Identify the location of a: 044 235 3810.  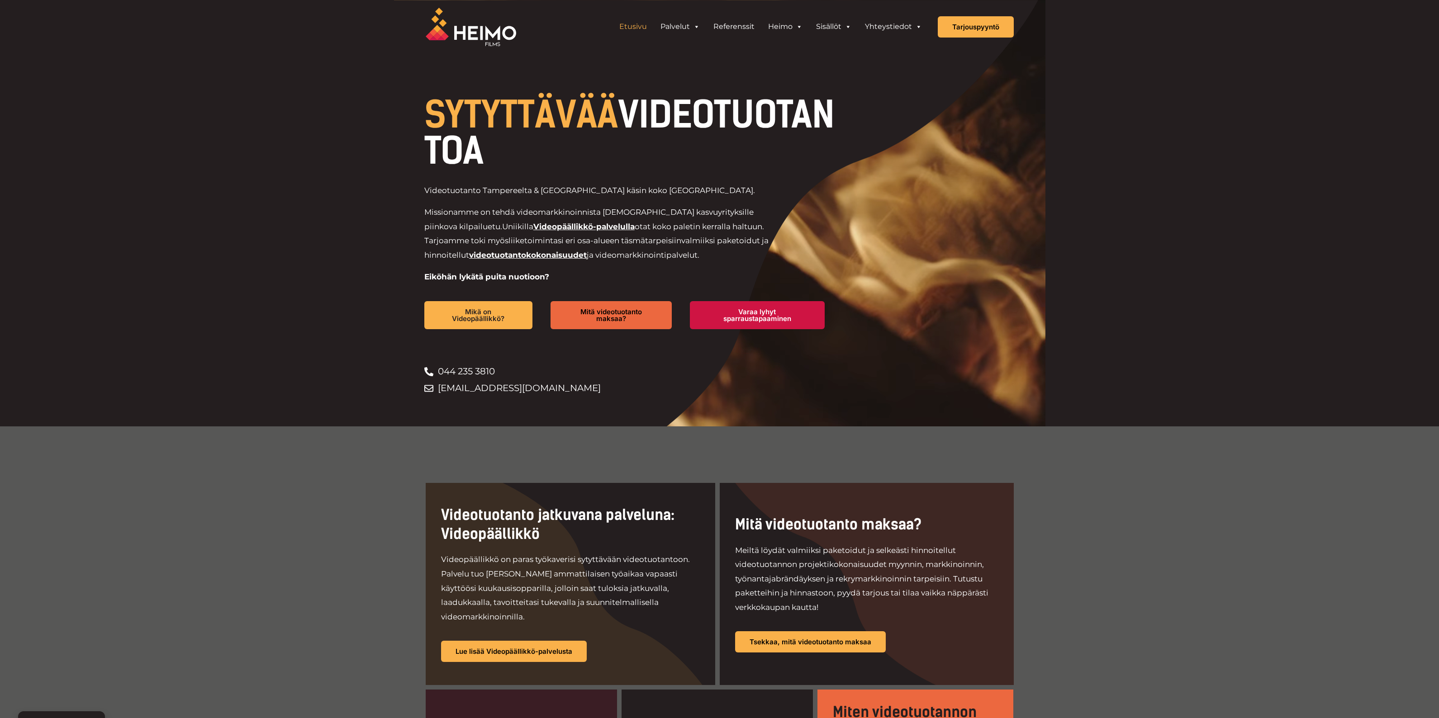
(633, 371).